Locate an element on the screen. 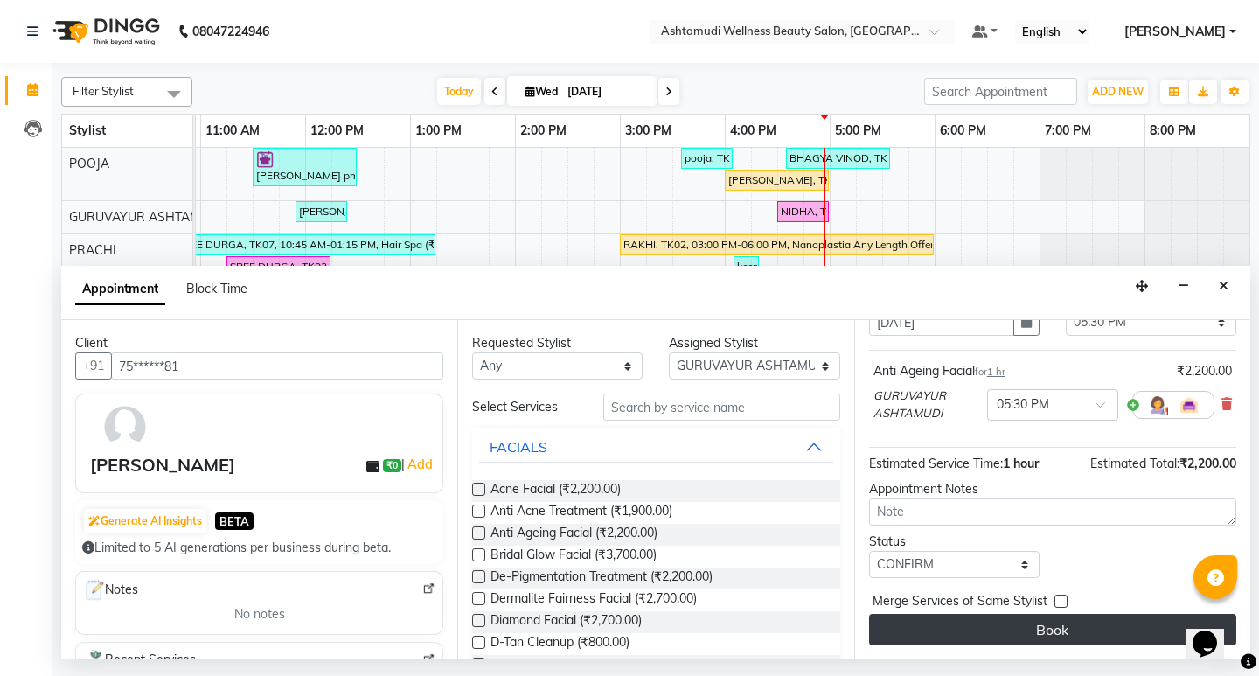 The width and height of the screenshot is (1259, 676). span: Recent Services is located at coordinates (139, 660).